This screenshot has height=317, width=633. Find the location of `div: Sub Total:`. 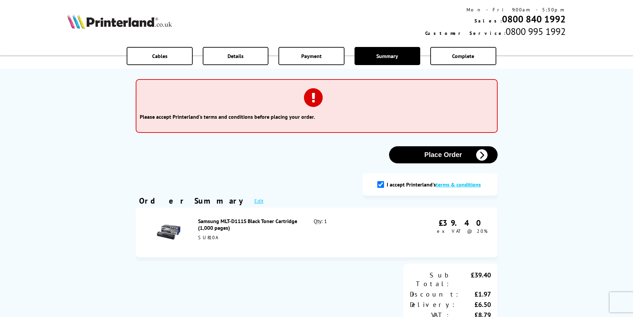

div: Sub Total: is located at coordinates (430, 279).